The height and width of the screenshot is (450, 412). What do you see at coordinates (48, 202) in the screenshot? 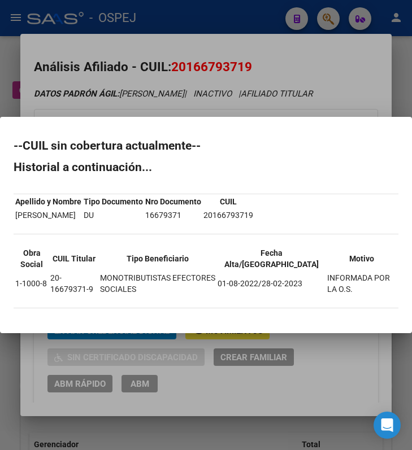
I see `th: Apellido y Nombre` at bounding box center [48, 202].